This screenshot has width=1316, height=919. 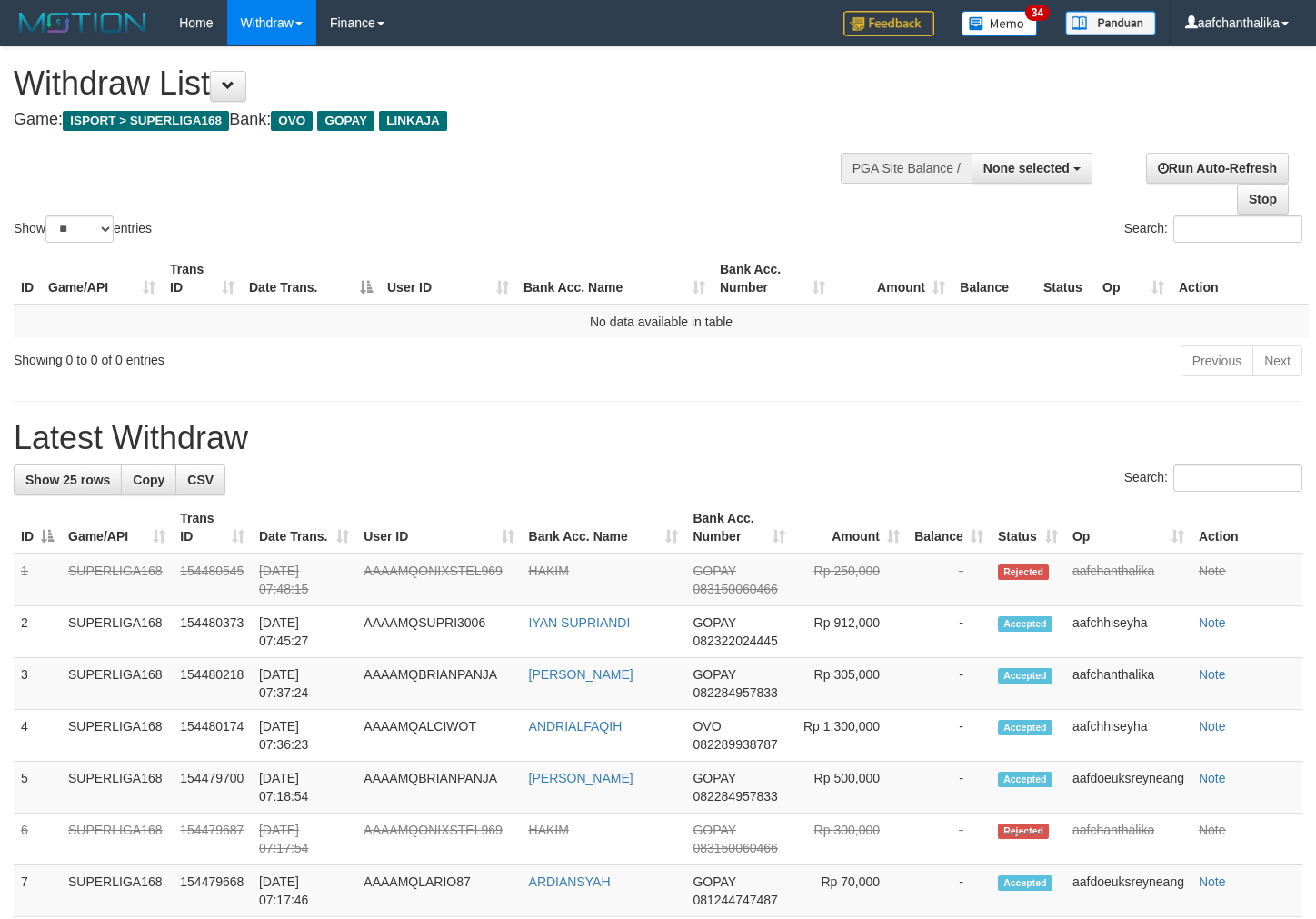 What do you see at coordinates (849, 632) in the screenshot?
I see `td: Rp 912,000` at bounding box center [849, 632].